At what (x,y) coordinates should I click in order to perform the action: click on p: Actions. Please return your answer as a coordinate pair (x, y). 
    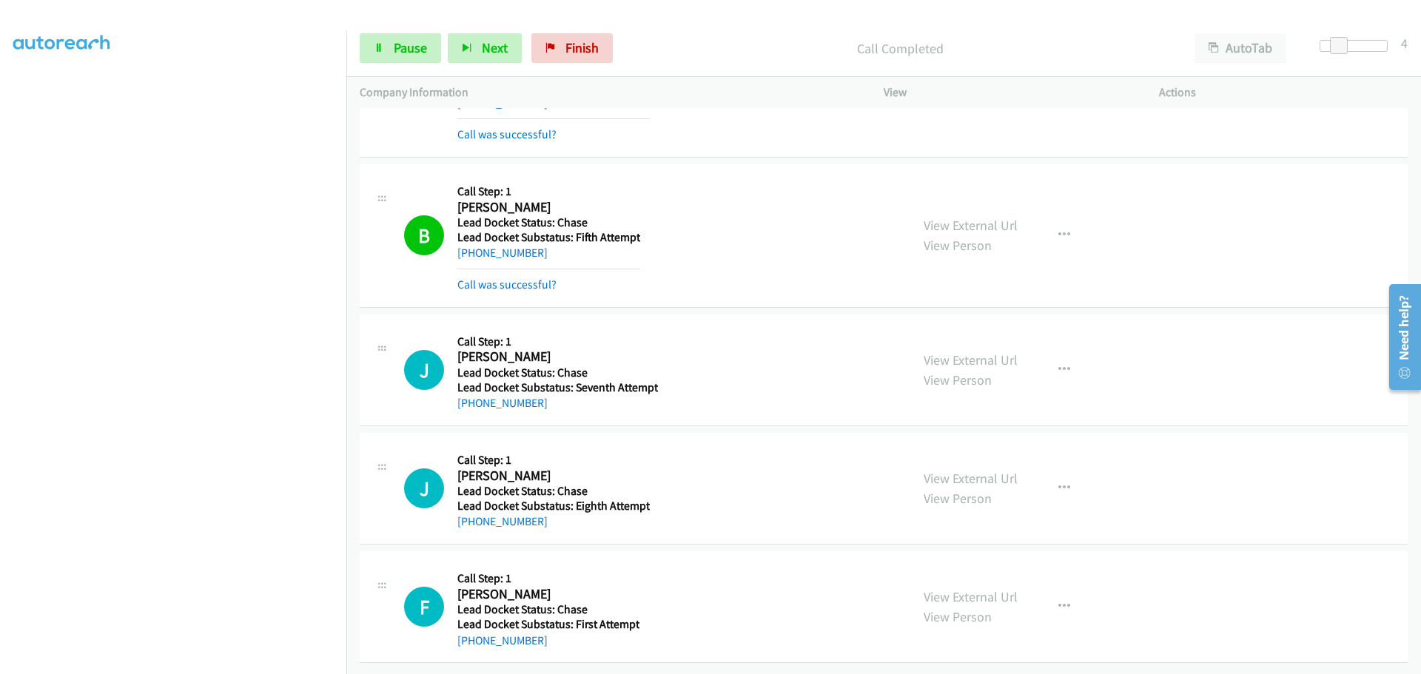
    Looking at the image, I should click on (1283, 93).